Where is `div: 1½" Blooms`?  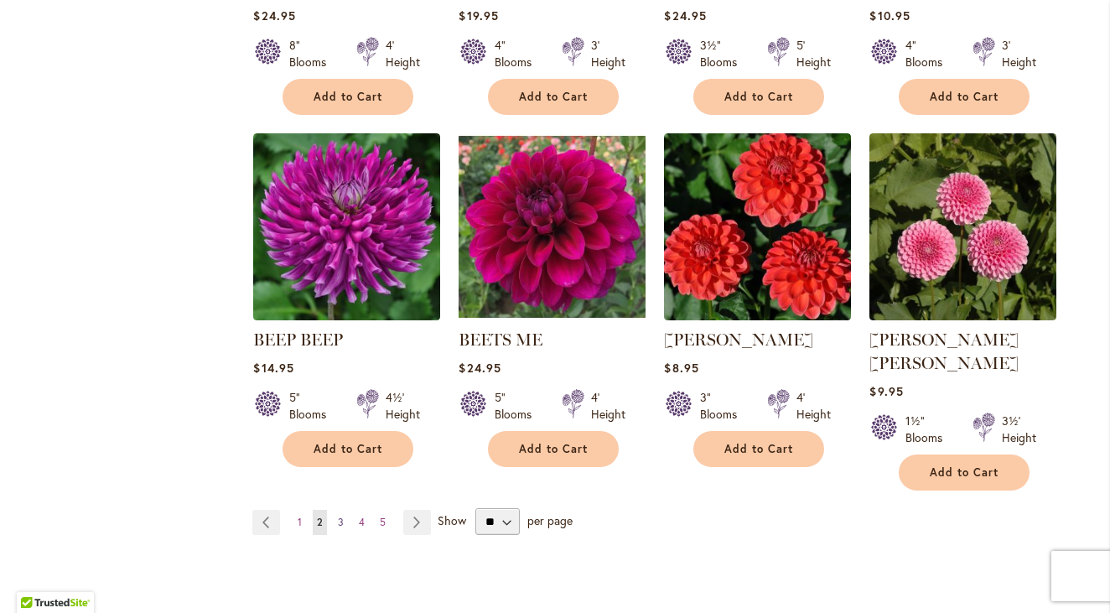 div: 1½" Blooms is located at coordinates (929, 429).